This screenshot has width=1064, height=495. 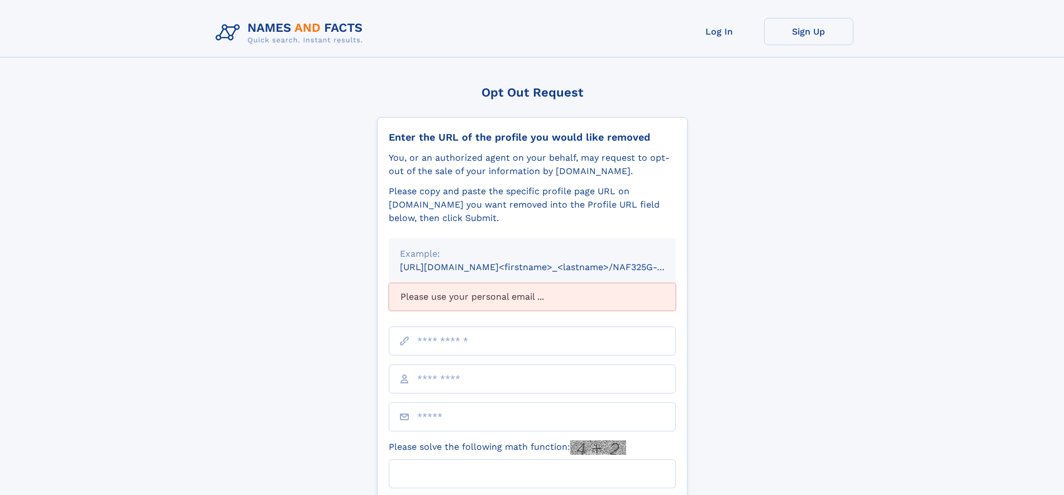 I want to click on a: Log In, so click(x=719, y=31).